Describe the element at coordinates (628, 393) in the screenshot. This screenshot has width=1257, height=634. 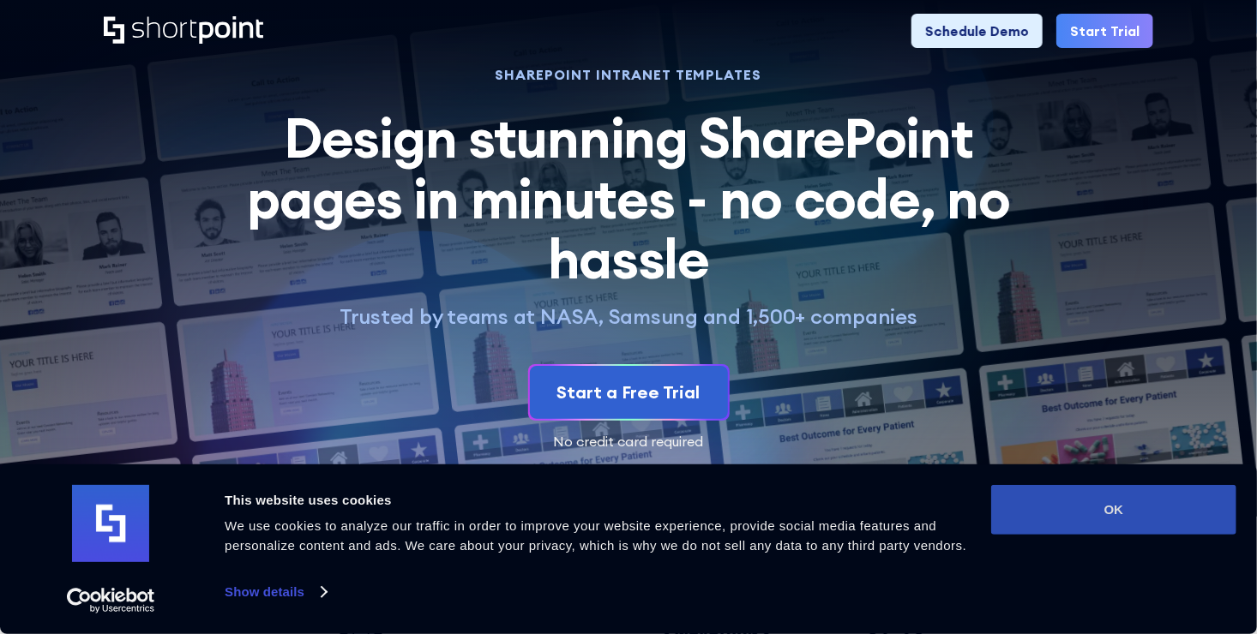
I see `div: Start a Free Trial` at that location.